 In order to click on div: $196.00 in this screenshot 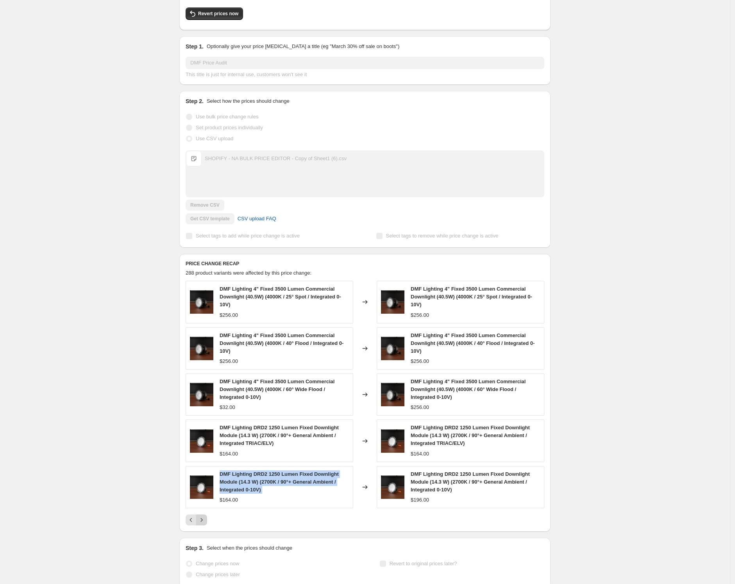, I will do `click(420, 500)`.